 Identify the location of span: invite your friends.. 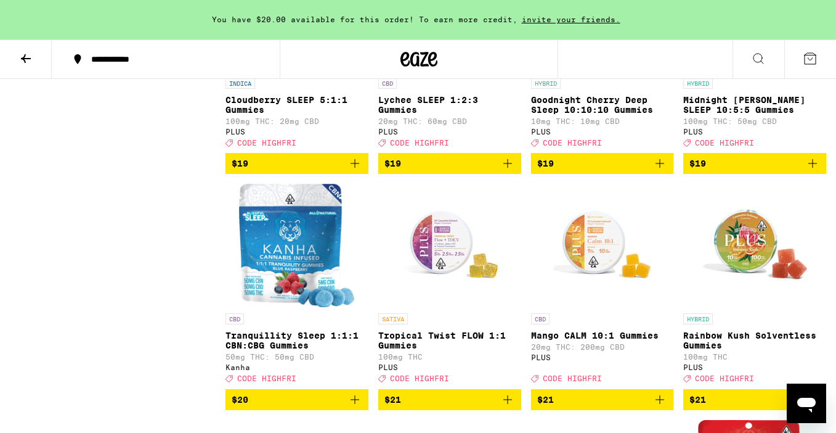
(571, 19).